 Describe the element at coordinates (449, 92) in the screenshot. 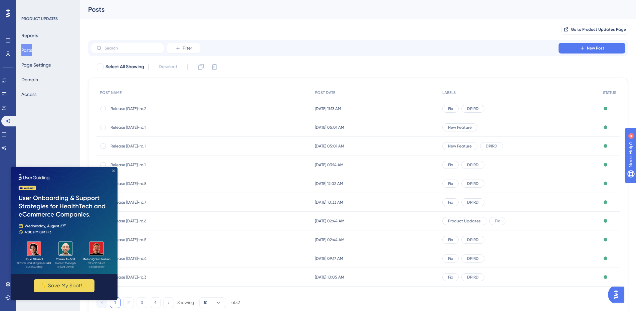

I see `span: LABELS` at that location.